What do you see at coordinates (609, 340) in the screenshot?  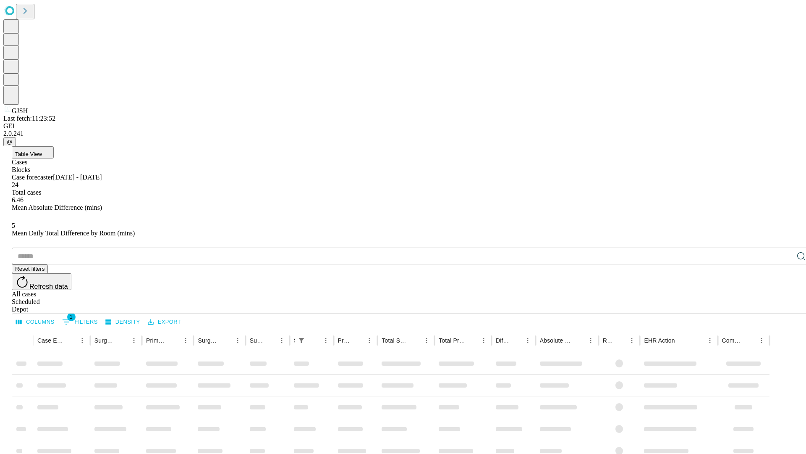 I see `div: Resolved in EHR` at bounding box center [609, 340].